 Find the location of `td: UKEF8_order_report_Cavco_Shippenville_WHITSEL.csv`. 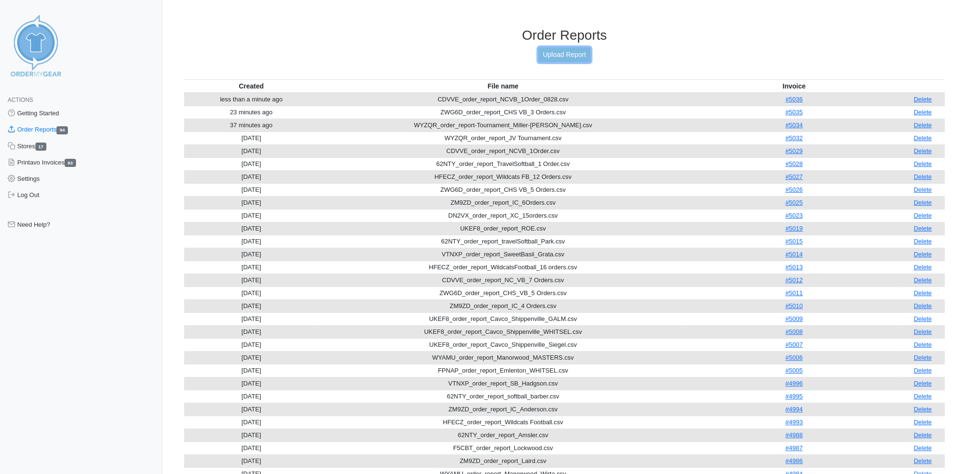

td: UKEF8_order_report_Cavco_Shippenville_WHITSEL.csv is located at coordinates (503, 331).